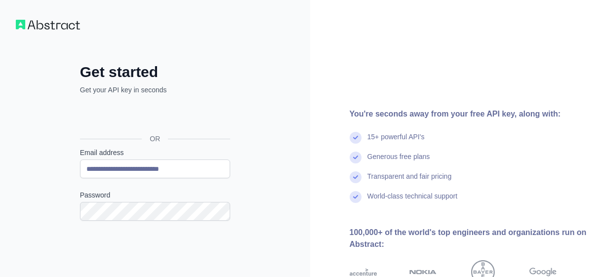 The image size is (604, 277). What do you see at coordinates (155, 153) in the screenshot?
I see `label: Email address` at bounding box center [155, 153].